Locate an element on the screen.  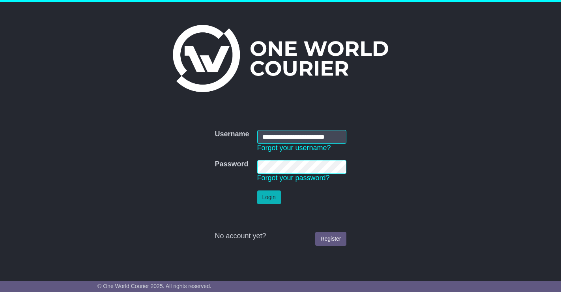
div: No account yet? is located at coordinates (280, 236).